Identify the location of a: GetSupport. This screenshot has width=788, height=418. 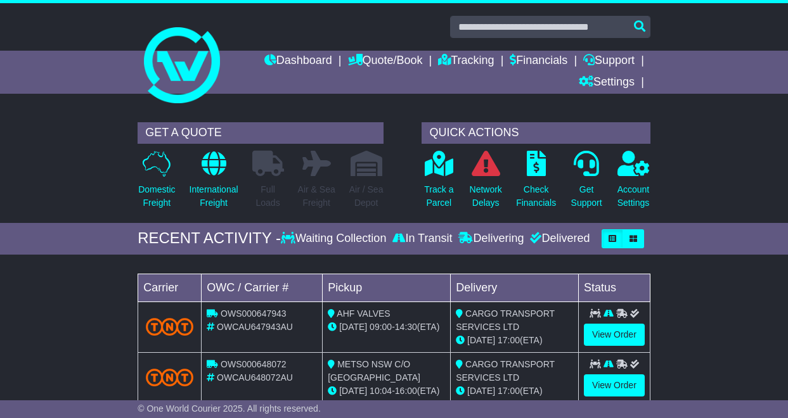
(586, 183).